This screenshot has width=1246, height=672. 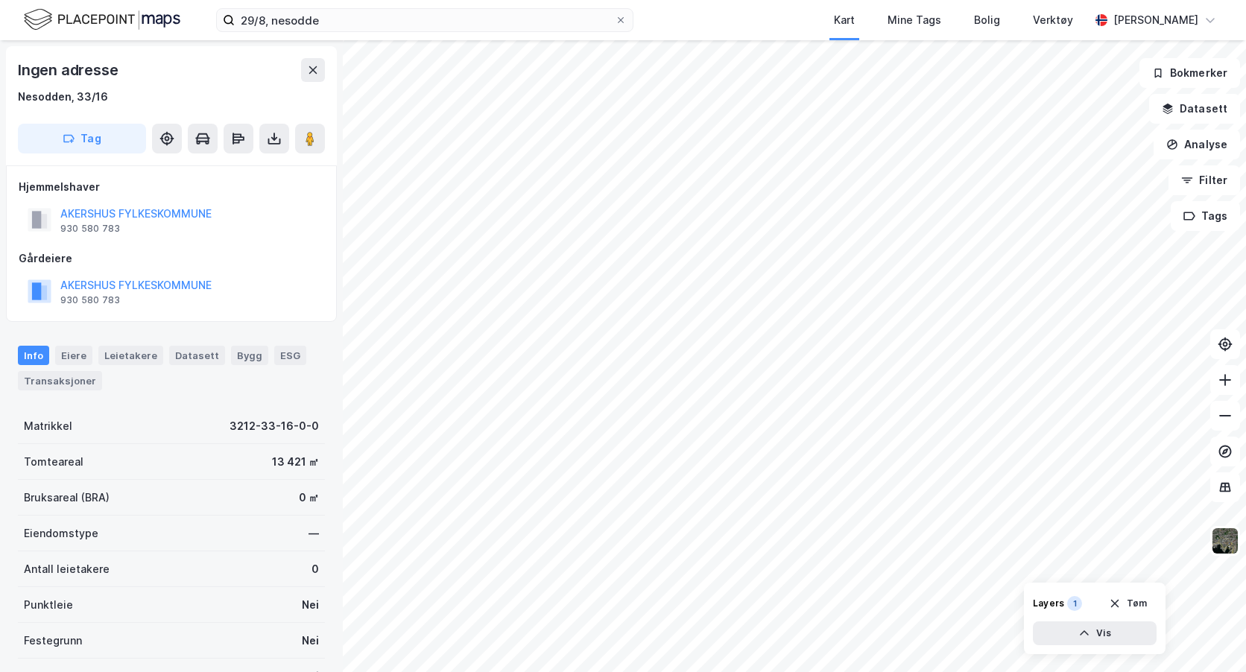 What do you see at coordinates (250, 355) in the screenshot?
I see `div: Bygg` at bounding box center [250, 355].